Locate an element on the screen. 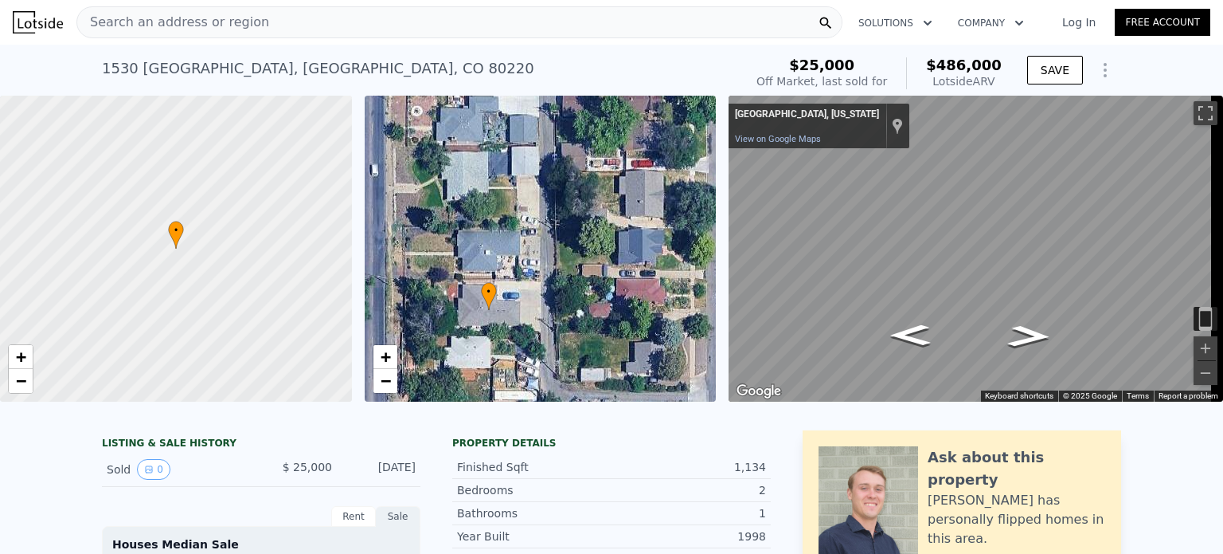 This screenshot has height=554, width=1223. a: View on Google Maps is located at coordinates (778, 139).